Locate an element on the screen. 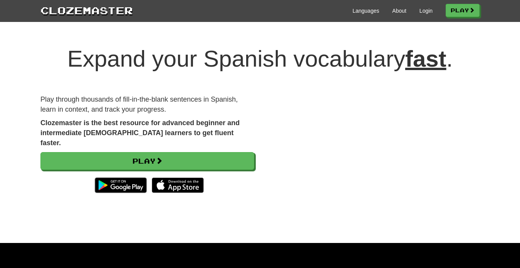 The width and height of the screenshot is (520, 268). a: Languages is located at coordinates (366, 11).